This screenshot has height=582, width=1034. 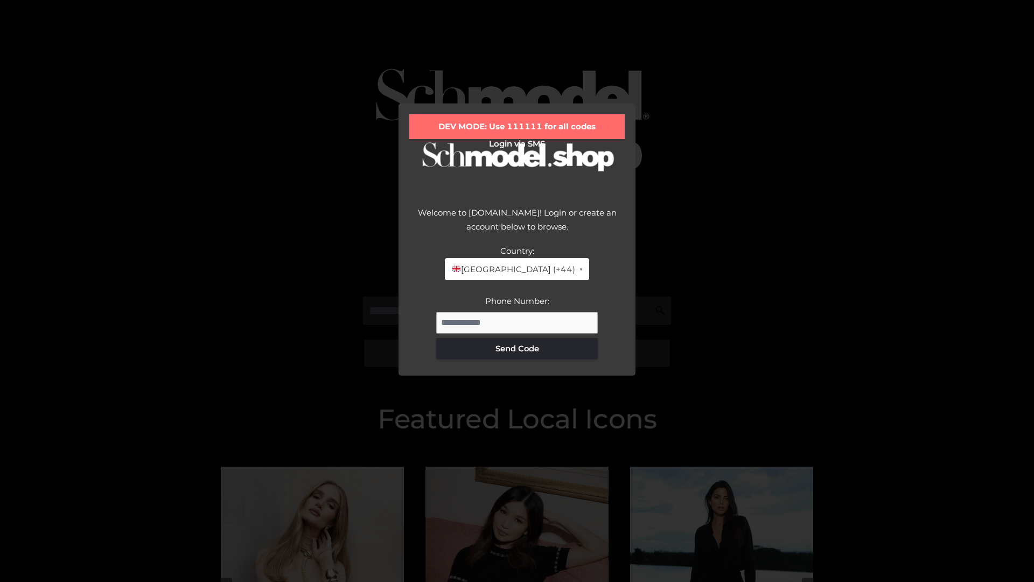 What do you see at coordinates (517, 250) in the screenshot?
I see `label: Country:` at bounding box center [517, 250].